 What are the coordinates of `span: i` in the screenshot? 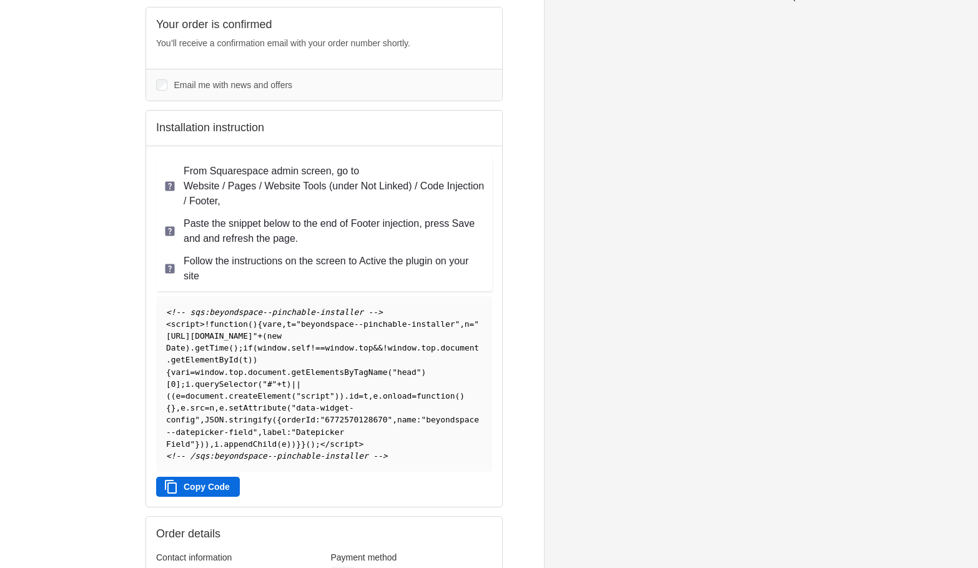 It's located at (217, 443).